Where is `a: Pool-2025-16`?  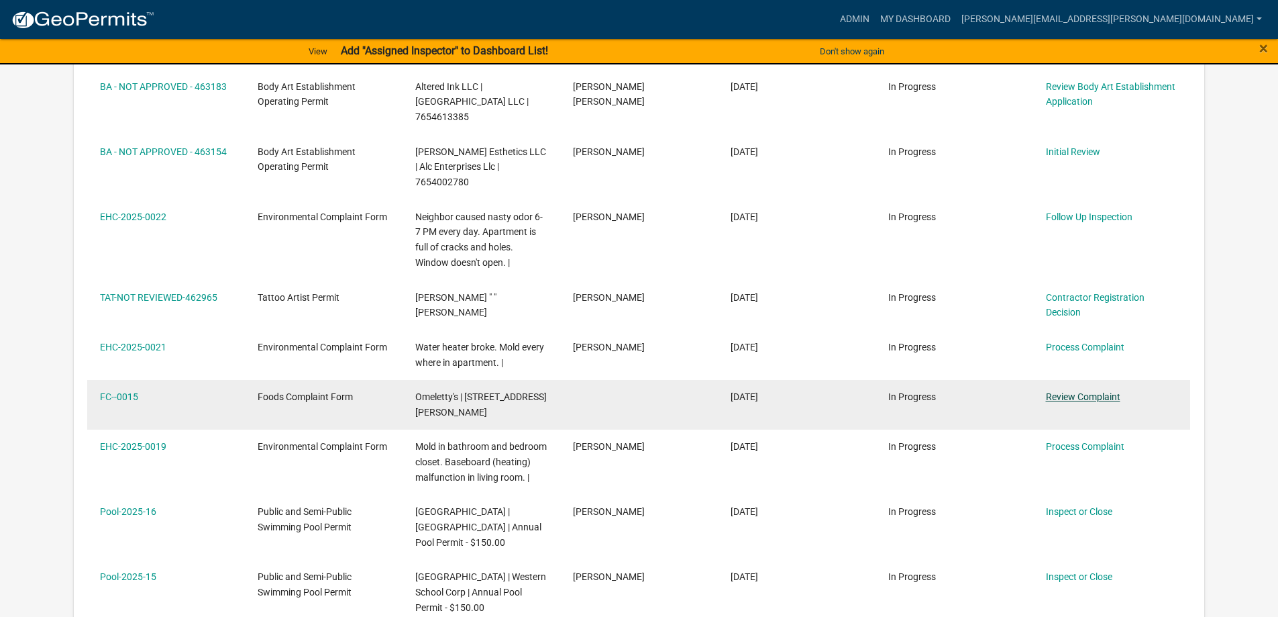
a: Pool-2025-16 is located at coordinates (128, 511).